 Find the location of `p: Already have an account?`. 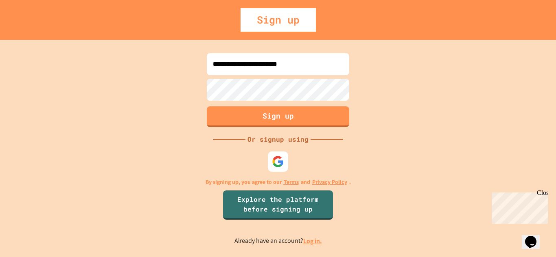

p: Already have an account? is located at coordinates (278, 241).